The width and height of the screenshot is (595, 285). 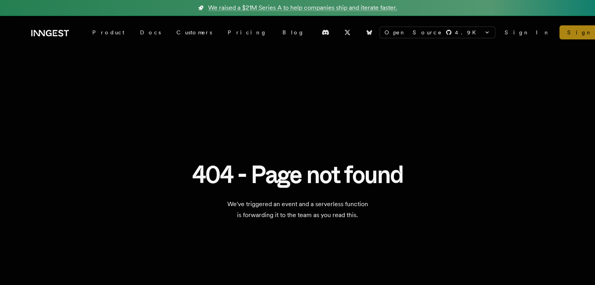 What do you see at coordinates (369, 32) in the screenshot?
I see `a: Bluesky` at bounding box center [369, 32].